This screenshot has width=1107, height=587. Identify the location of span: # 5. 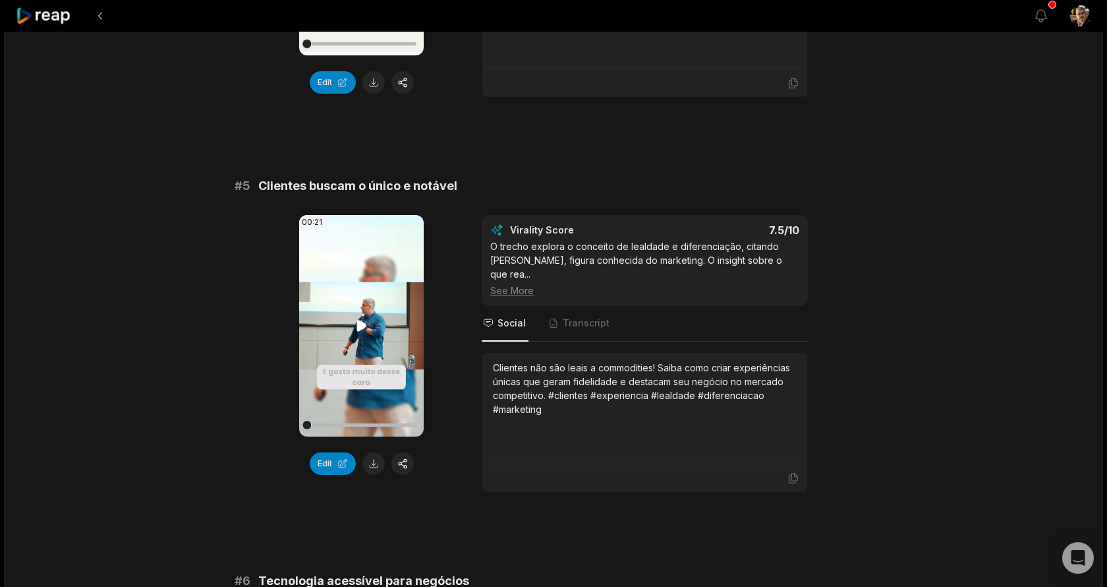
(243, 186).